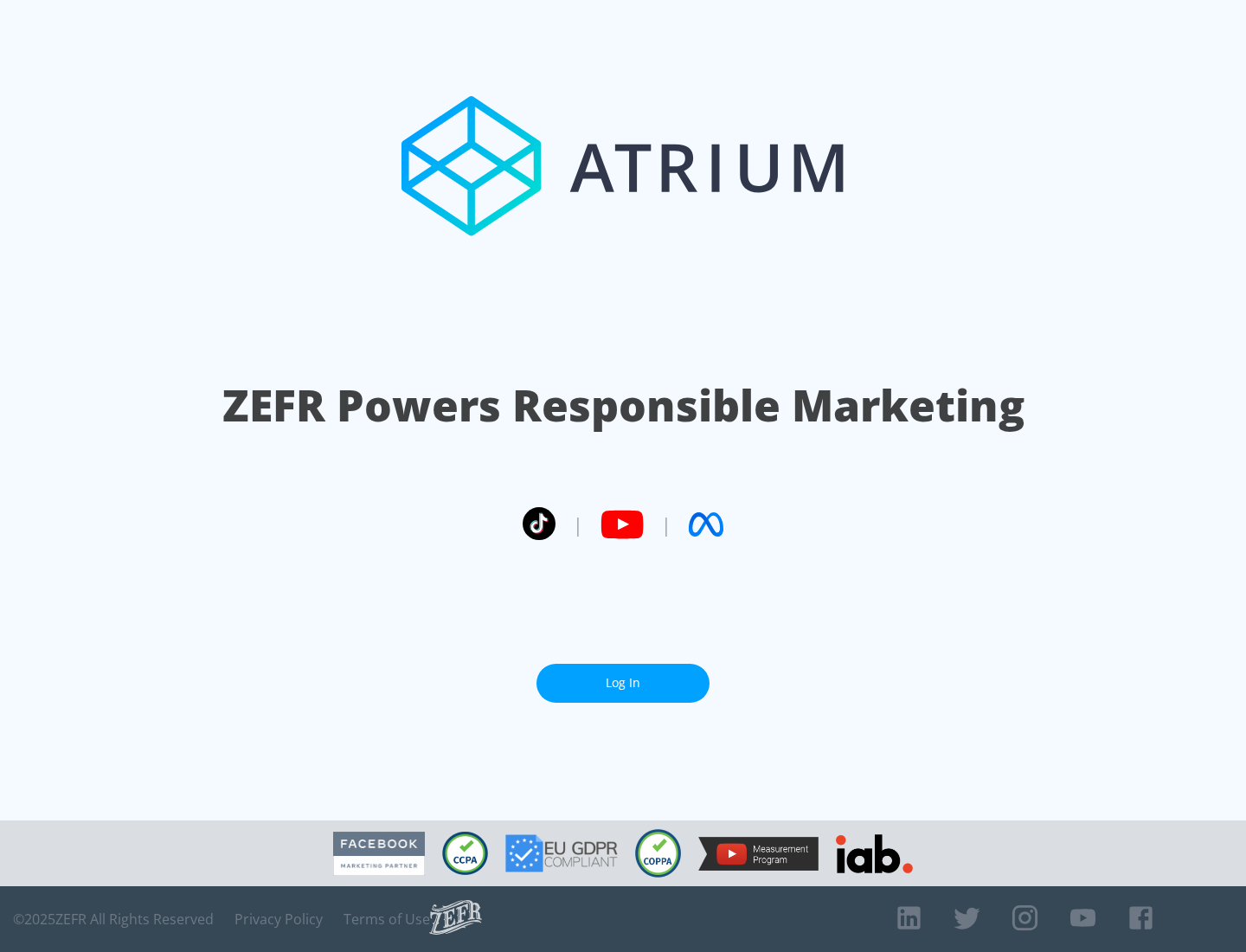  What do you see at coordinates (387, 919) in the screenshot?
I see `a: Terms of Use` at bounding box center [387, 919].